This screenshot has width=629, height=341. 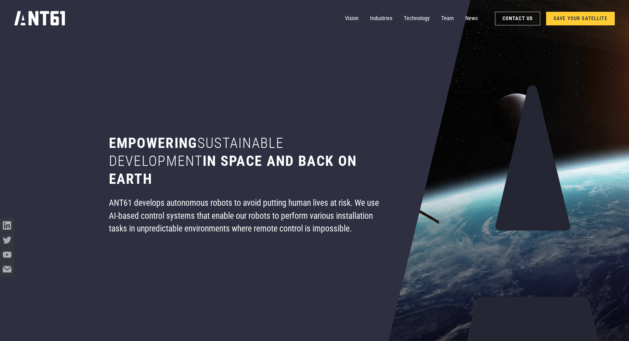 I want to click on a: Contact Us, so click(x=518, y=19).